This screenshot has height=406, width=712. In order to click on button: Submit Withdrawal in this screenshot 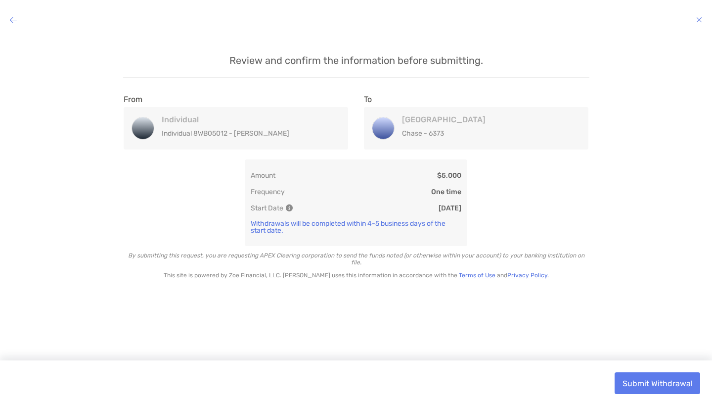, I will do `click(657, 383)`.